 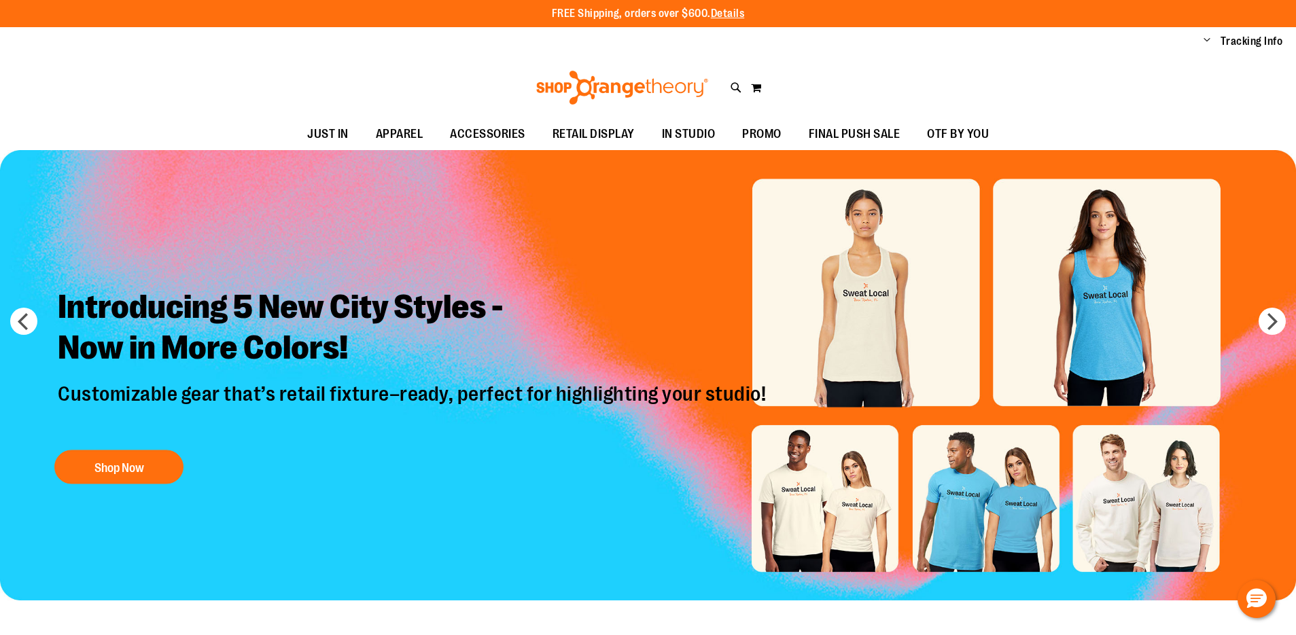 I want to click on a: APPAREL, so click(x=399, y=135).